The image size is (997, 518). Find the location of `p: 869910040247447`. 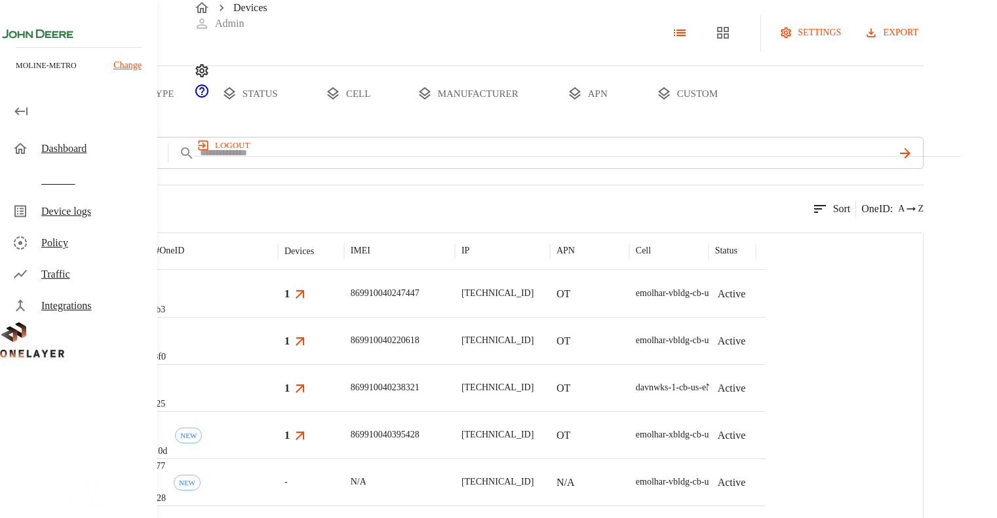

p: 869910040247447 is located at coordinates (385, 294).